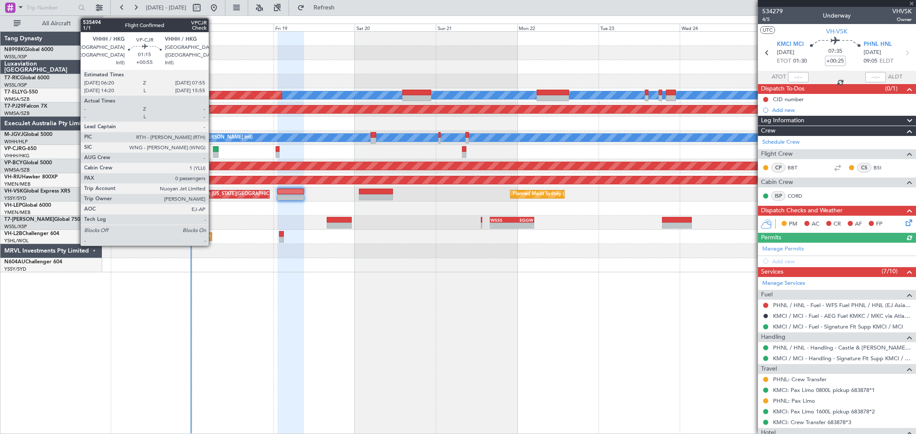 This screenshot has height=434, width=916. What do you see at coordinates (891, 88) in the screenshot?
I see `span: (0/1)` at bounding box center [891, 88].